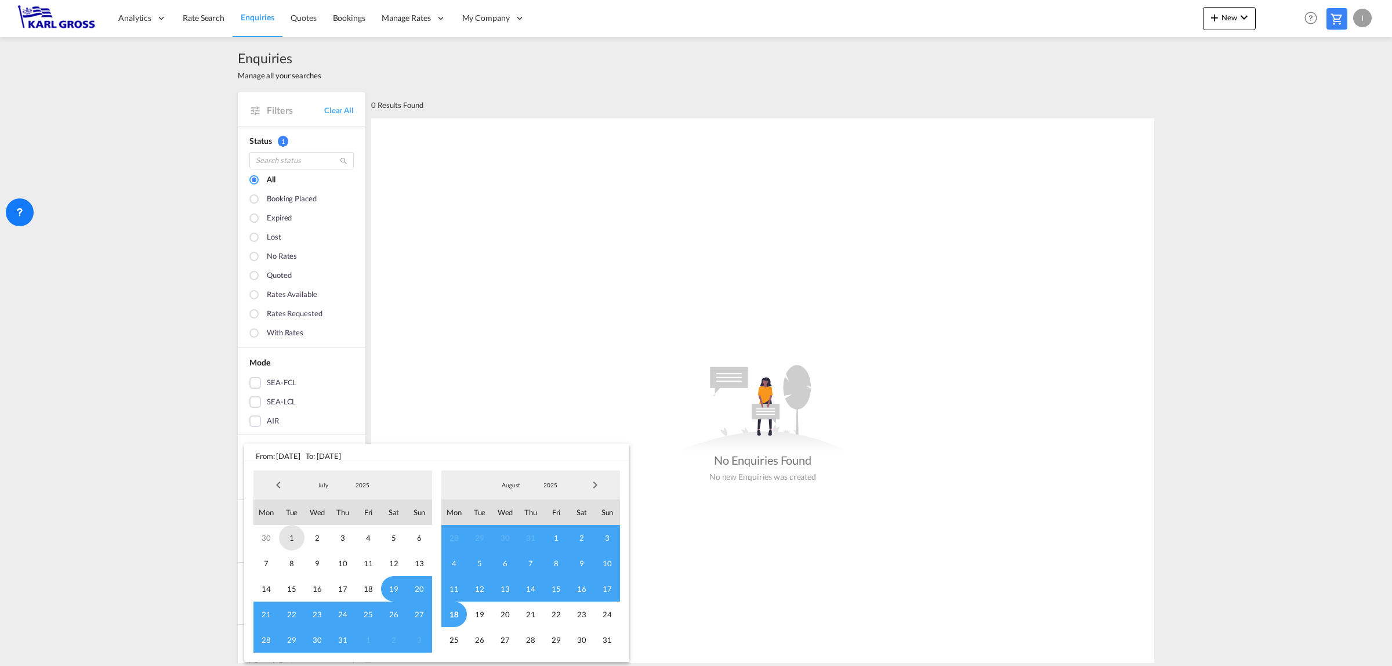 The height and width of the screenshot is (666, 1392). Describe the element at coordinates (595, 485) in the screenshot. I see `span: Next Month` at that location.